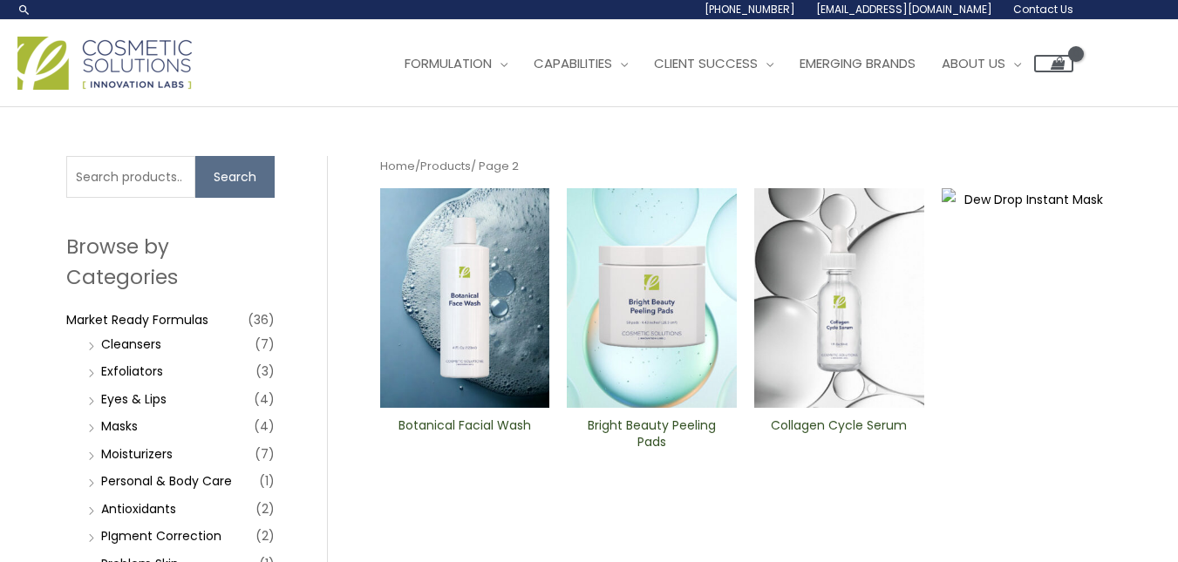 This screenshot has width=1178, height=562. Describe the element at coordinates (464, 437) in the screenshot. I see `a: Botanical Facial Wash` at that location.